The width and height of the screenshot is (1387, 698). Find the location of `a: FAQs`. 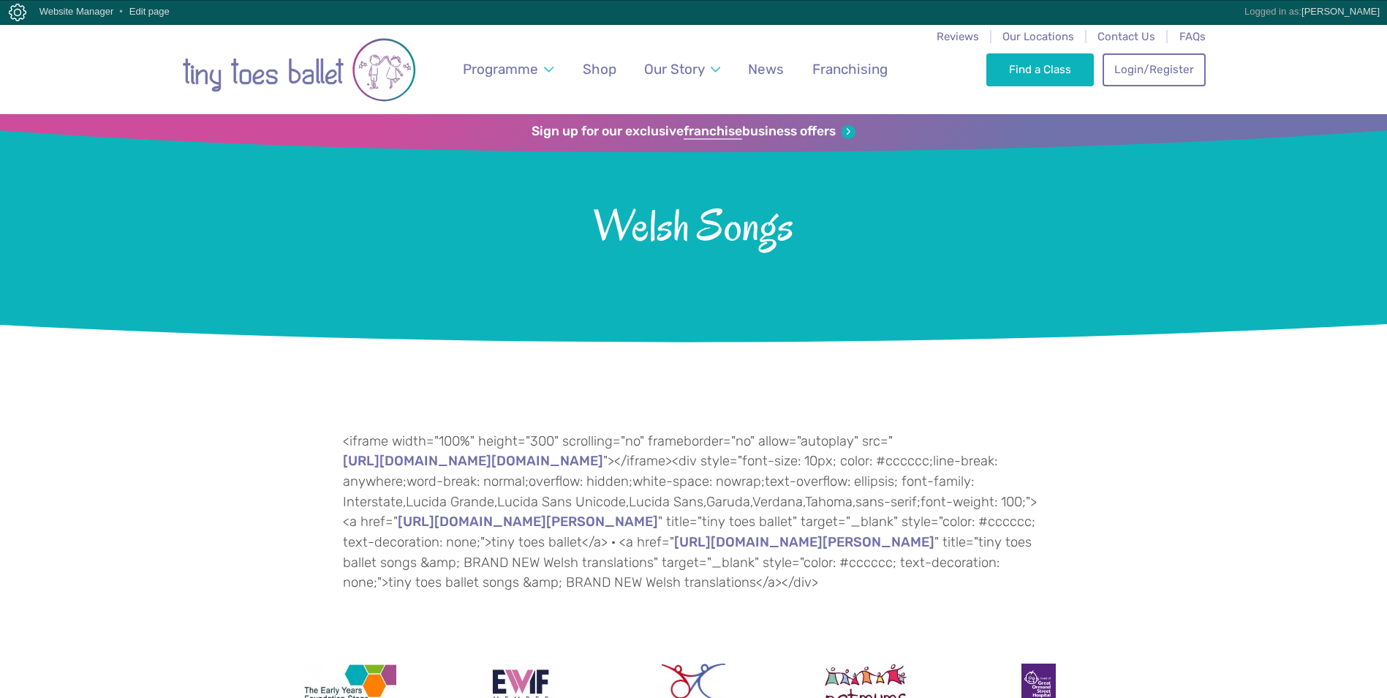

a: FAQs is located at coordinates (1193, 37).